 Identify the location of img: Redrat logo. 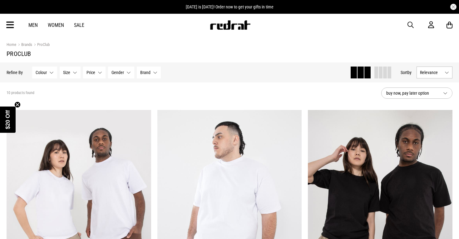
(230, 25).